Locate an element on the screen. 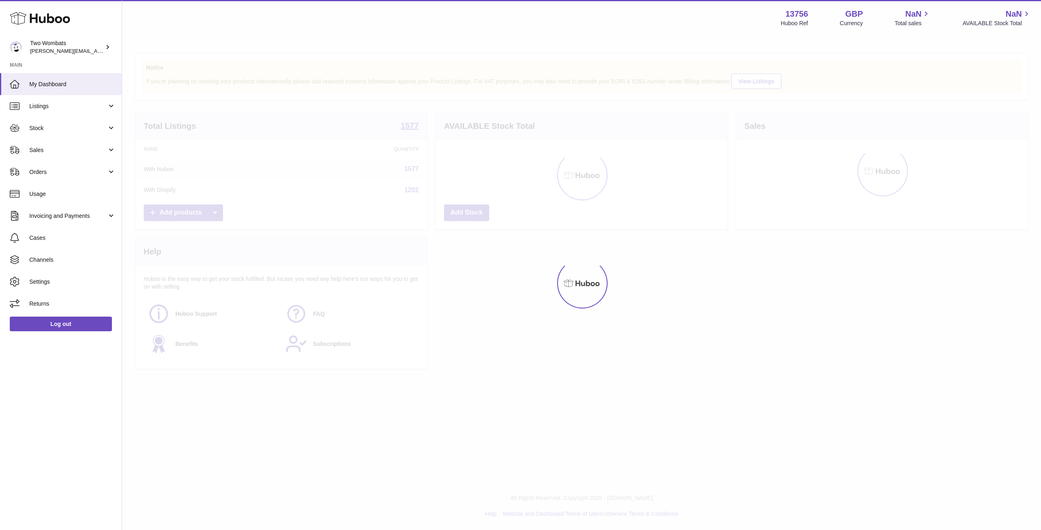  span: Total sales is located at coordinates (912, 23).